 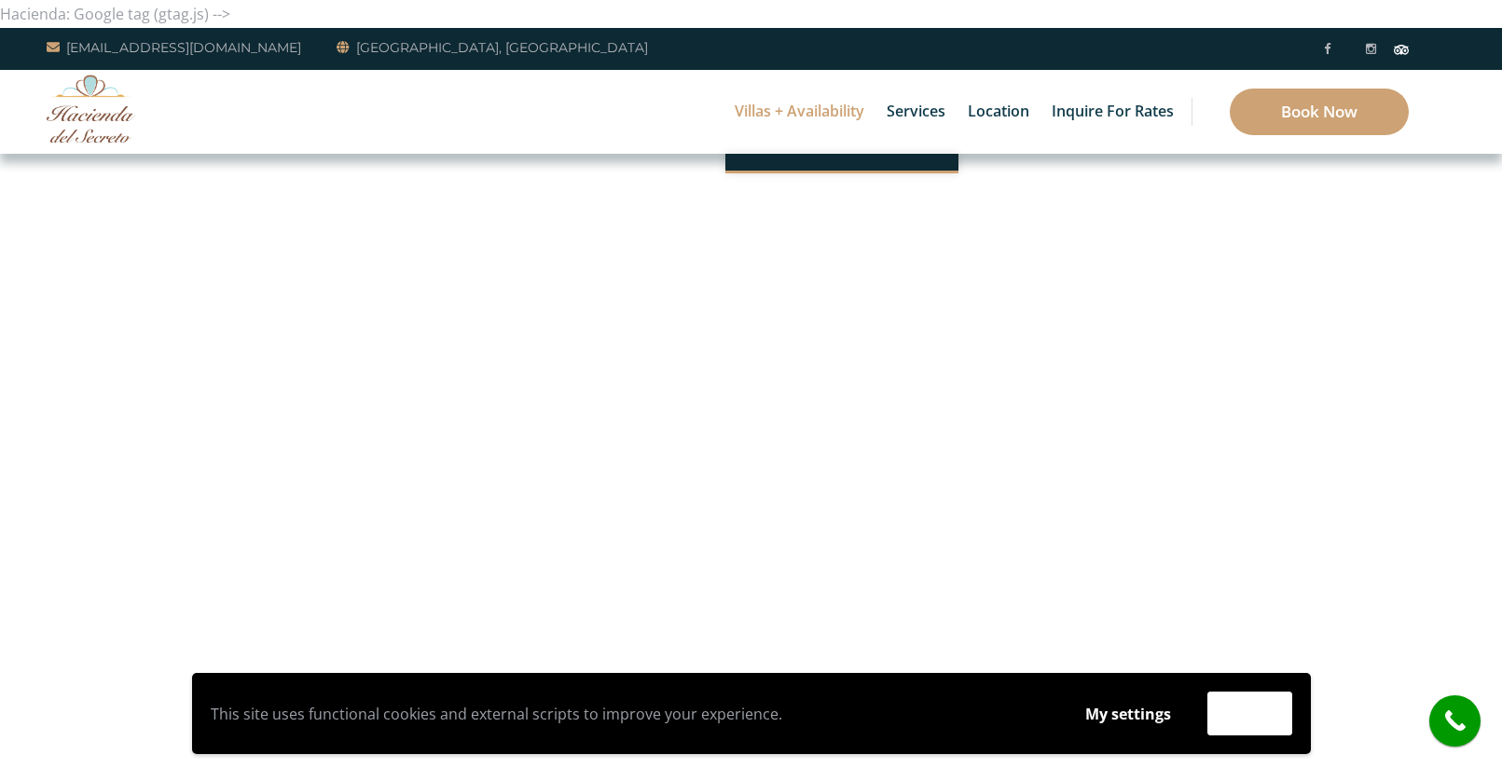 What do you see at coordinates (1319, 112) in the screenshot?
I see `a: Book Now` at bounding box center [1319, 112].